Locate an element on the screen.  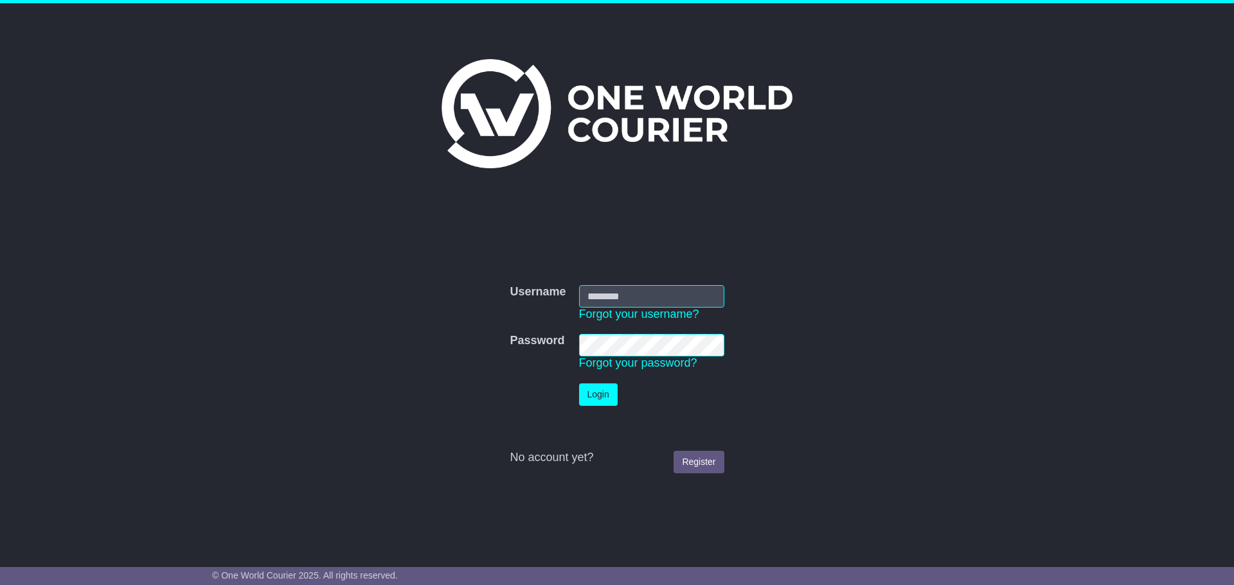
button: Login is located at coordinates (598, 395).